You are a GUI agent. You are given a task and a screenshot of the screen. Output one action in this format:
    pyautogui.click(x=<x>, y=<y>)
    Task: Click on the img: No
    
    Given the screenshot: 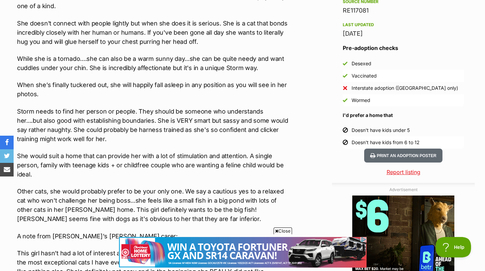 What is the action you would take?
    pyautogui.click(x=345, y=88)
    